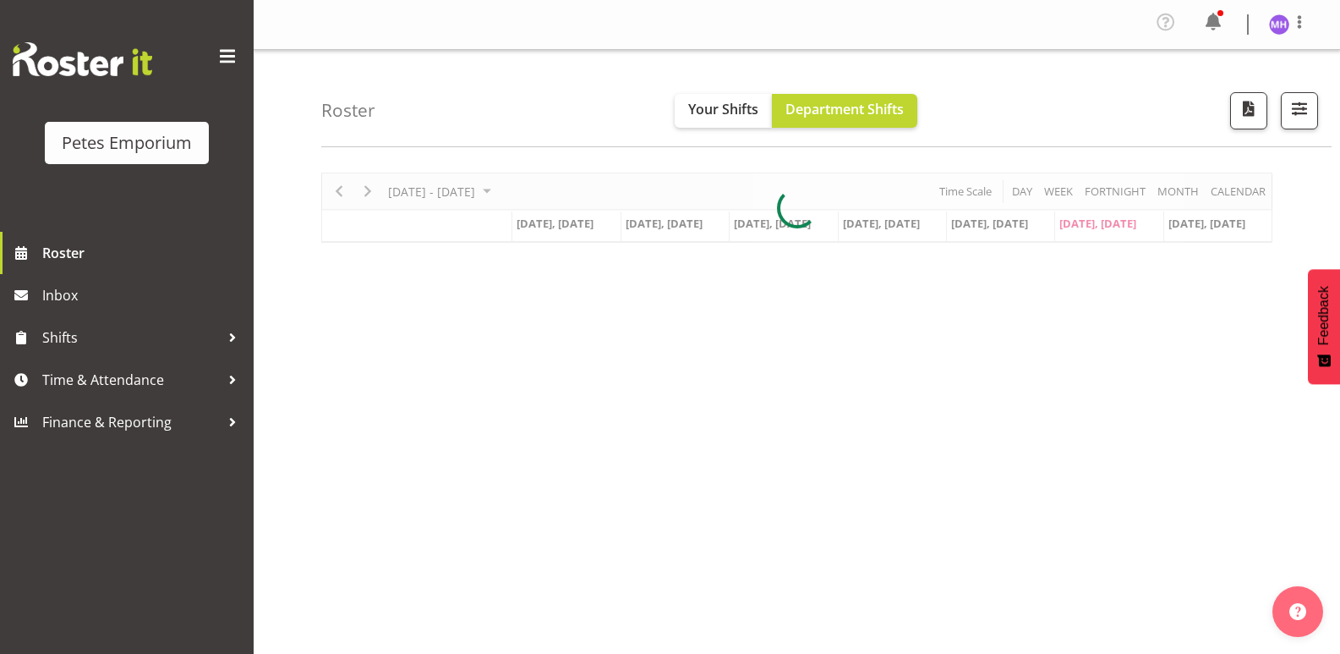 This screenshot has height=654, width=1340. I want to click on span: Department Shifts, so click(845, 109).